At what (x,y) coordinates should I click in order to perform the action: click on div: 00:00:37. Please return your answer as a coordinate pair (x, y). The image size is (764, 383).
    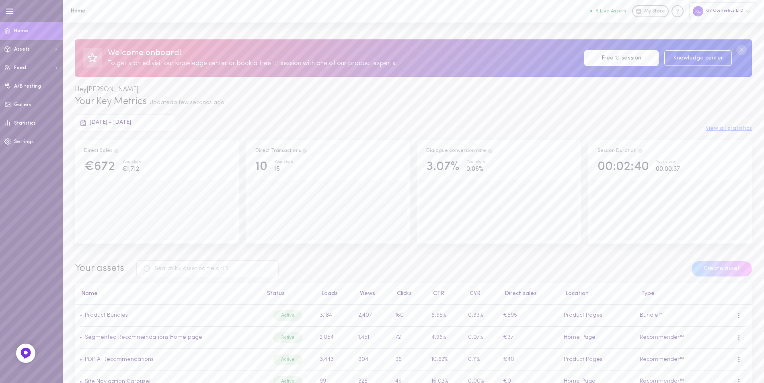
    Looking at the image, I should click on (668, 169).